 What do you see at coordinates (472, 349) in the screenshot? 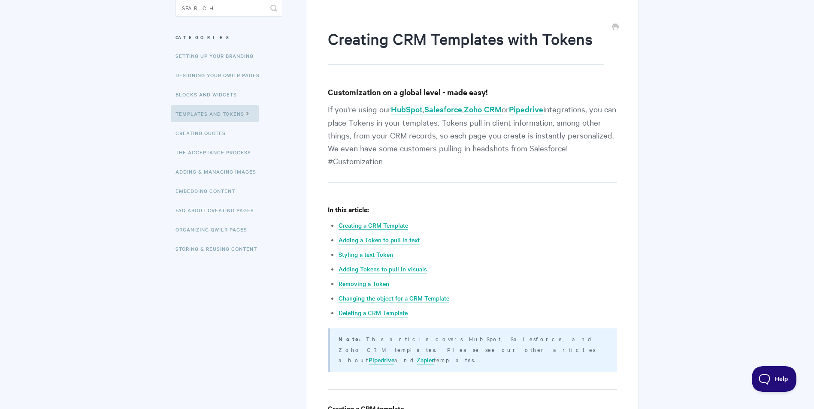
I see `p: This article covers HubSpot, Salesforce, and Zoho CRM templates. Please see our other articles ab...` at bounding box center [472, 349].